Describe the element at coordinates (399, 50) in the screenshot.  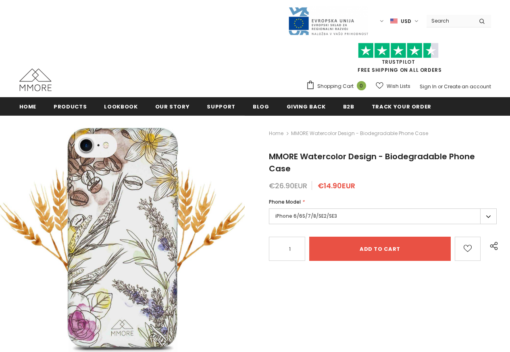
I see `img: Trust Pilot Stars` at that location.